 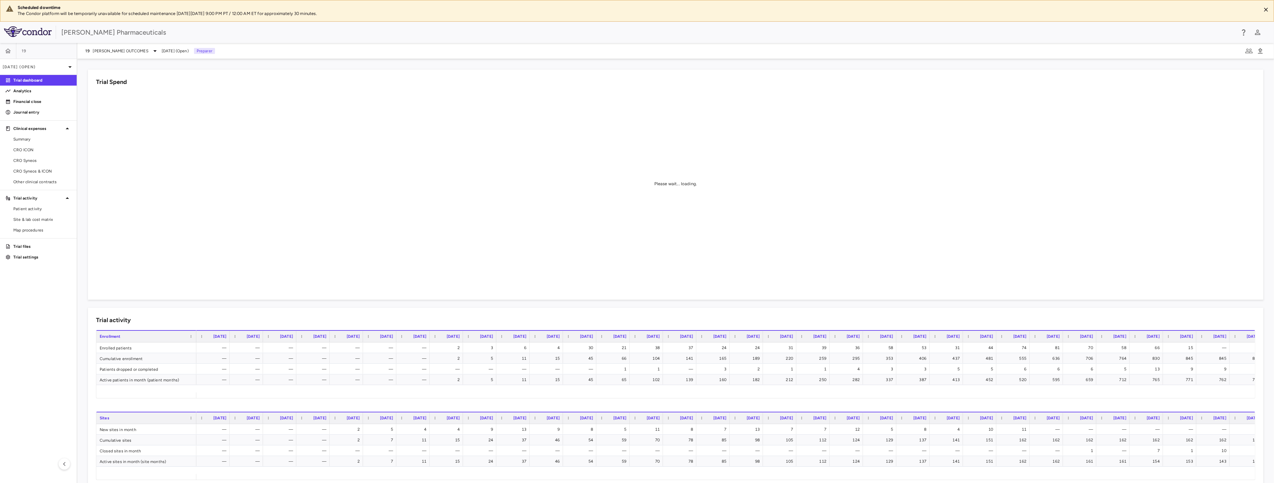 What do you see at coordinates (1048, 359) in the screenshot?
I see `div: 636` at bounding box center [1048, 359].